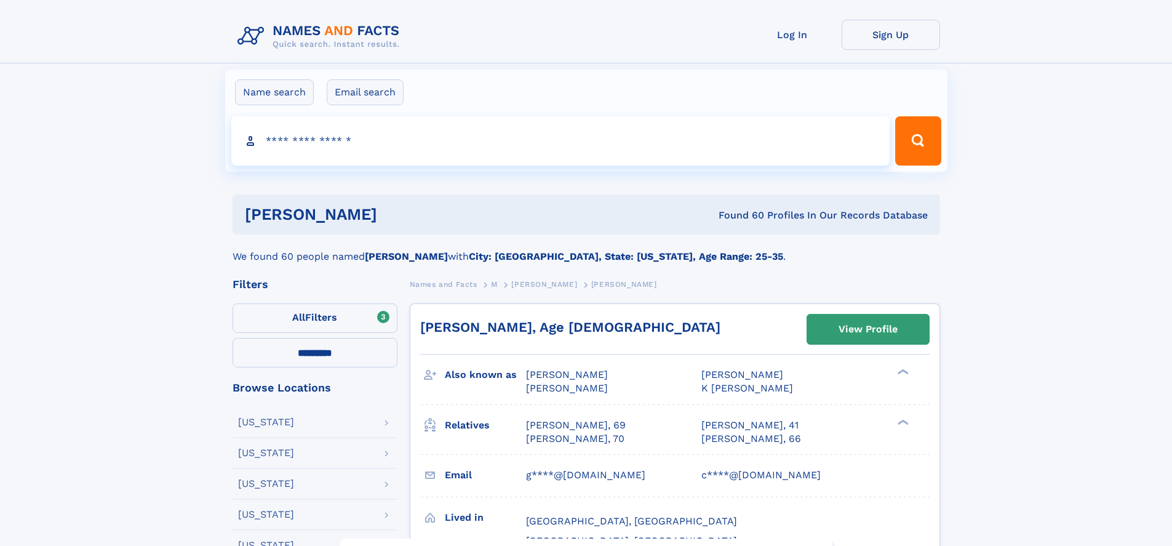  Describe the element at coordinates (494, 284) in the screenshot. I see `span: M` at that location.